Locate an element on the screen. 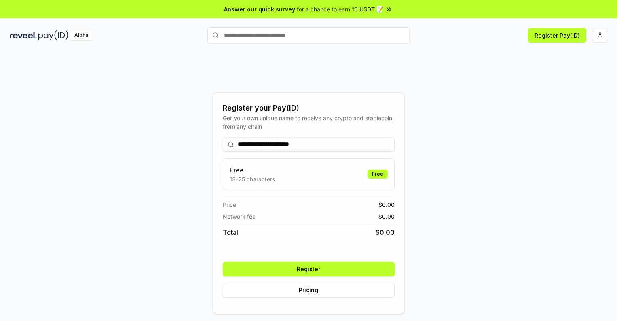 The image size is (617, 321). span: Price is located at coordinates (229, 204).